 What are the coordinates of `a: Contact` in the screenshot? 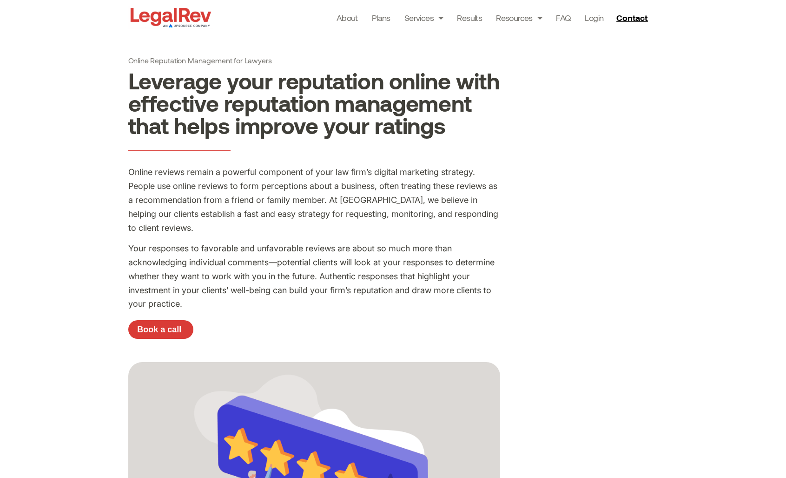 It's located at (633, 18).